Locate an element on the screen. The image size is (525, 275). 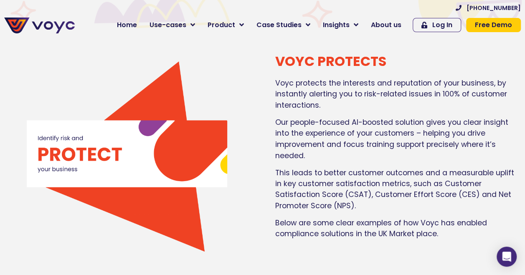
span: Log In is located at coordinates (443, 25).